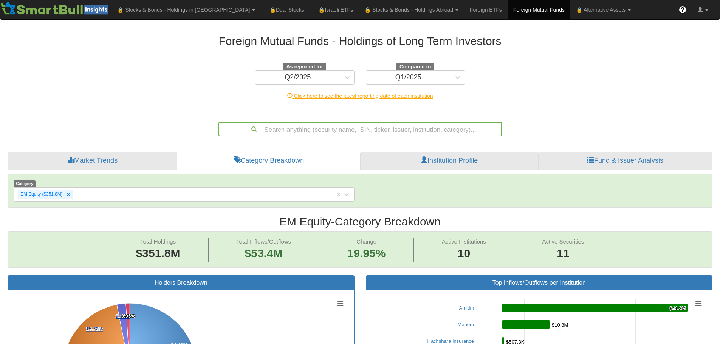  What do you see at coordinates (360, 41) in the screenshot?
I see `h2: Foreign Mutual Funds - Holdings of Long Term Investors` at bounding box center [360, 41].